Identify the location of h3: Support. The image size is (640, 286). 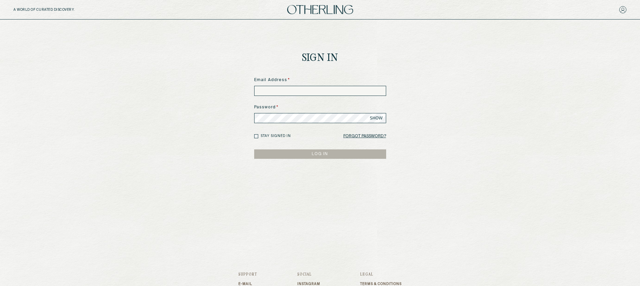
(248, 275).